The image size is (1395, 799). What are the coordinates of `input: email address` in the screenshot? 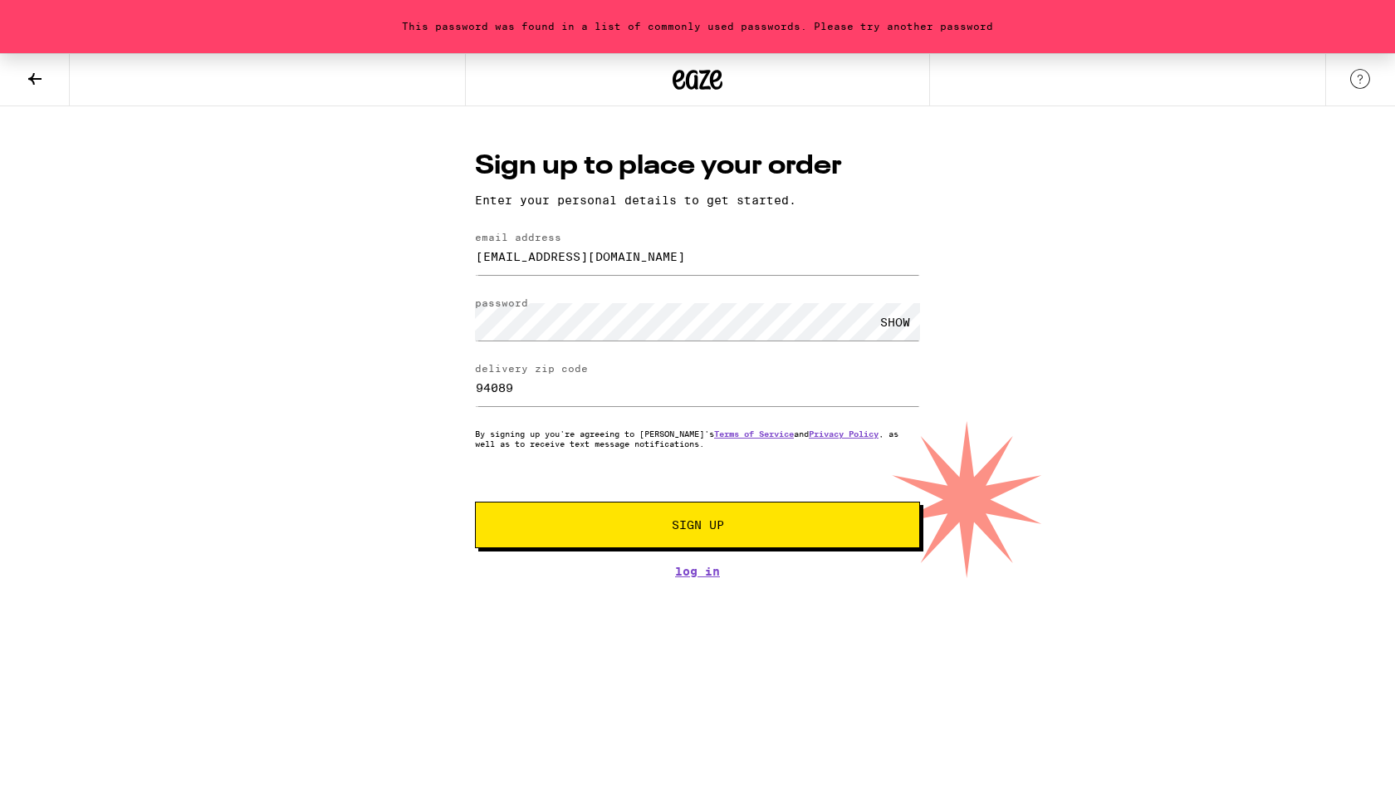 It's located at (697, 256).